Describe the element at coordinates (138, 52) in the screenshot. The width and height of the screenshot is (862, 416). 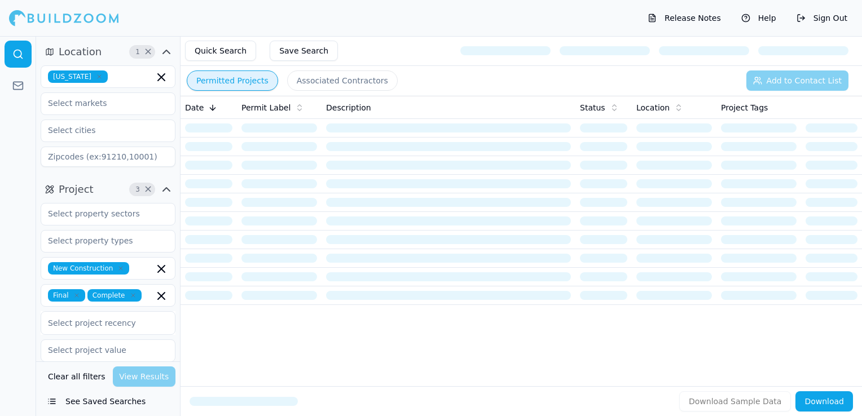
I see `span: 1` at that location.